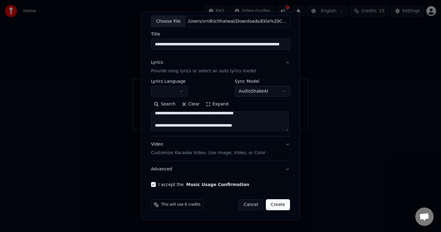 Image resolution: width=441 pixels, height=232 pixels. What do you see at coordinates (278, 205) in the screenshot?
I see `button: Create` at bounding box center [278, 205].